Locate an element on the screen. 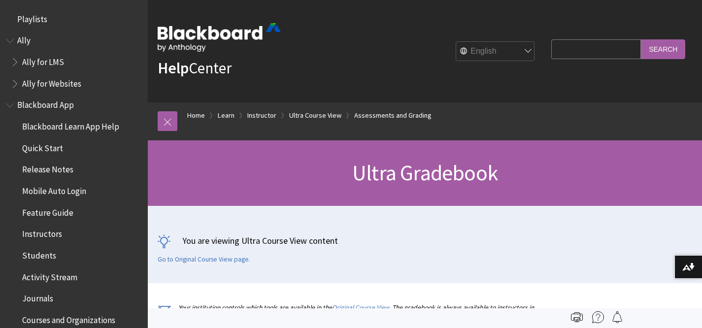 This screenshot has height=328, width=702. span: Quick Start is located at coordinates (42, 146).